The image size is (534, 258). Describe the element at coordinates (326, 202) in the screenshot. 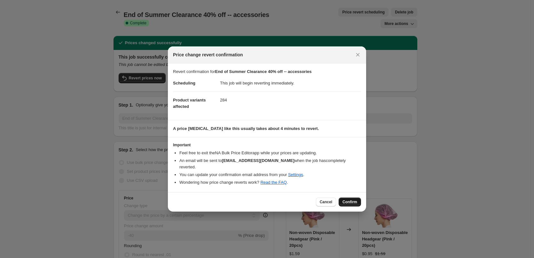

I see `span: Cancel` at that location.